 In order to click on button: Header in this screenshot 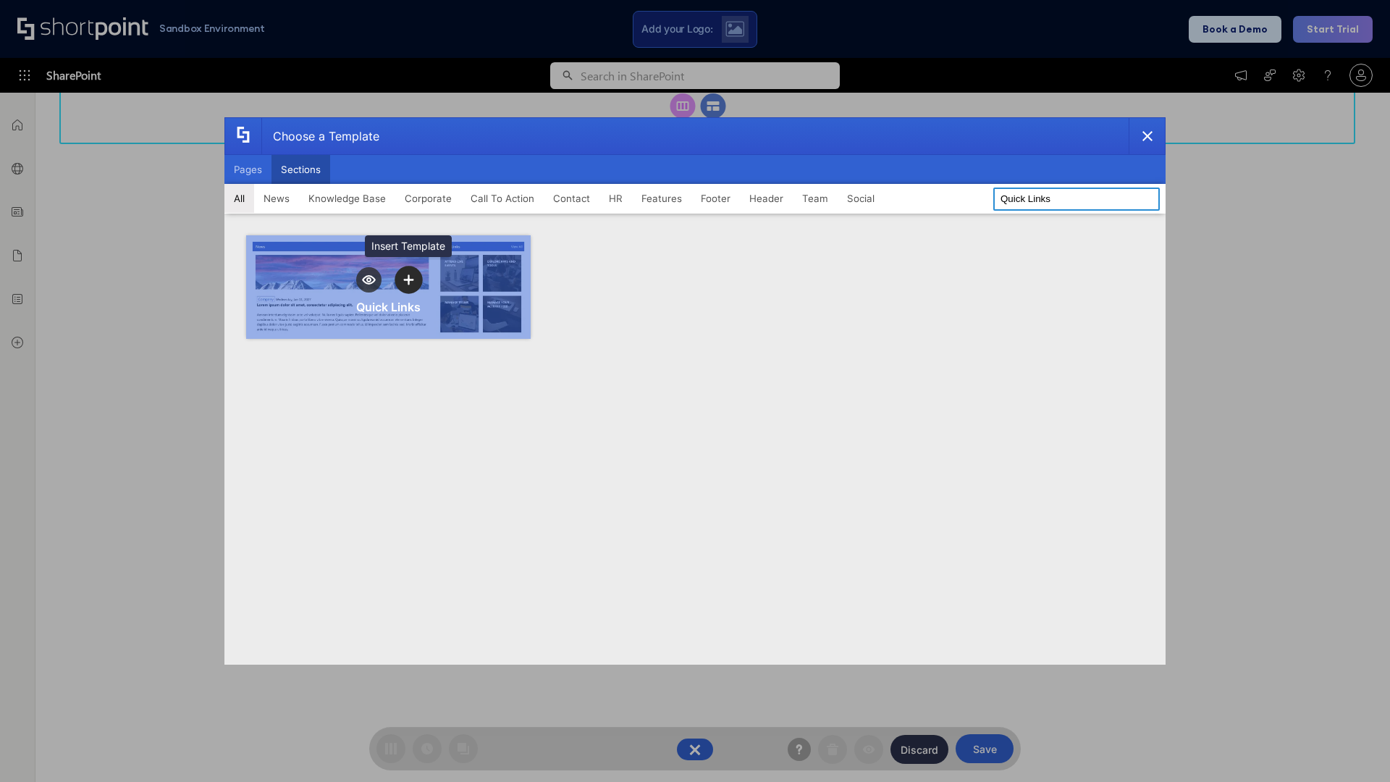, I will do `click(766, 198)`.